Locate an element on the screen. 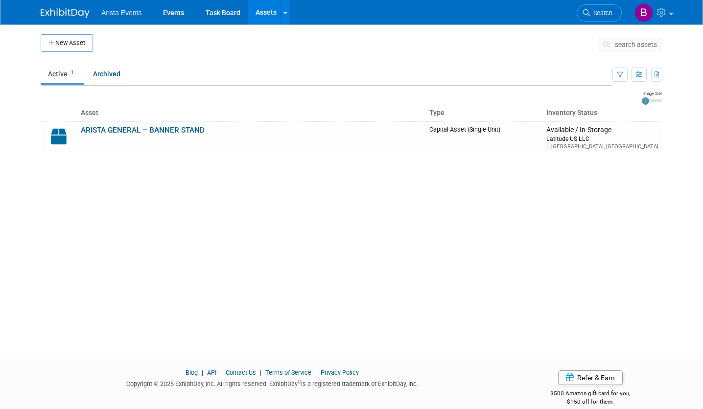 The width and height of the screenshot is (703, 409). a: Terms of Service is located at coordinates (288, 372).